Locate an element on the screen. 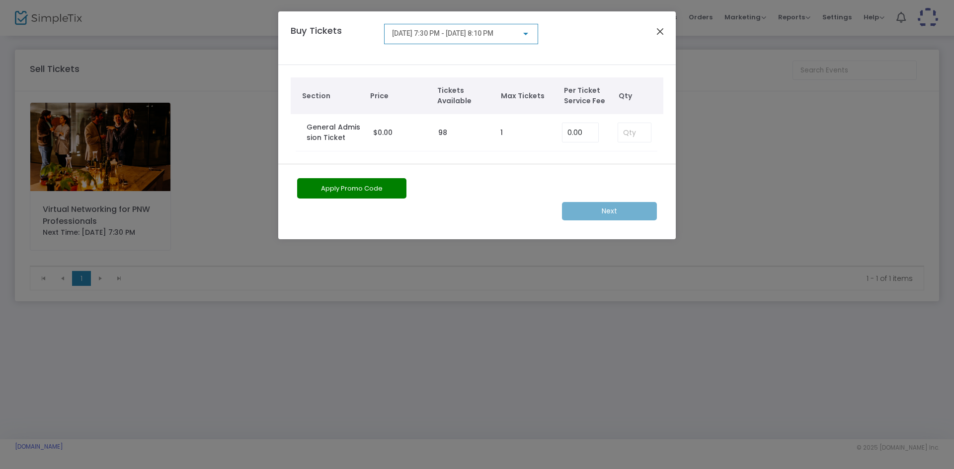  span: Section is located at coordinates (331, 96).